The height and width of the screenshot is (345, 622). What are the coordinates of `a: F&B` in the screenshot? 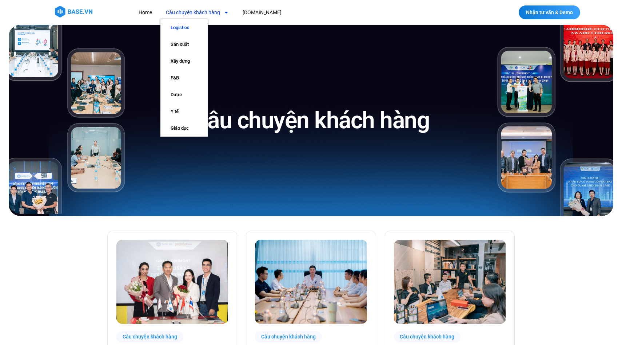 It's located at (184, 78).